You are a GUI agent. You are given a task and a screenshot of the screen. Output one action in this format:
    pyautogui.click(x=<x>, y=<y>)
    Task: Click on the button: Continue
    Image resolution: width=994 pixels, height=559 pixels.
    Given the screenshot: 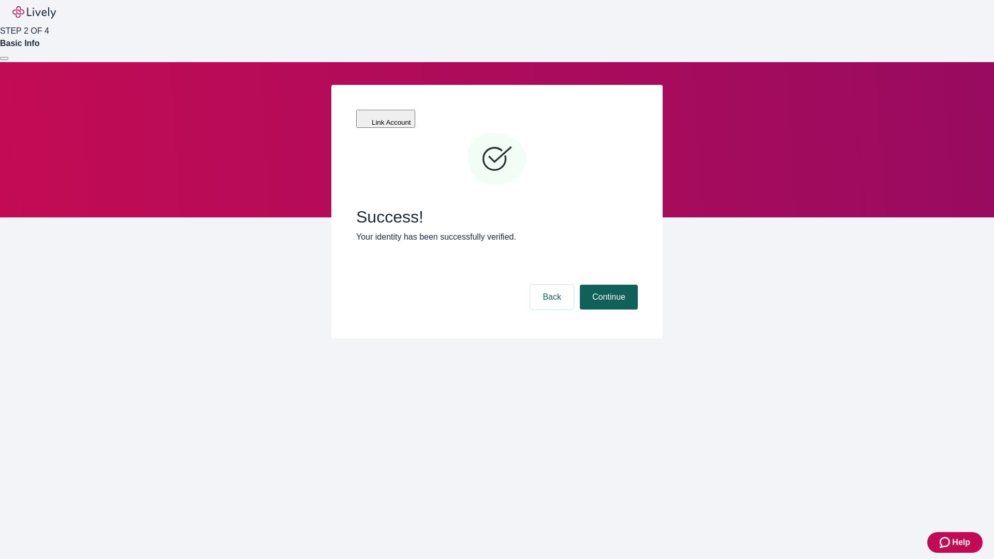 What is the action you would take?
    pyautogui.click(x=609, y=297)
    